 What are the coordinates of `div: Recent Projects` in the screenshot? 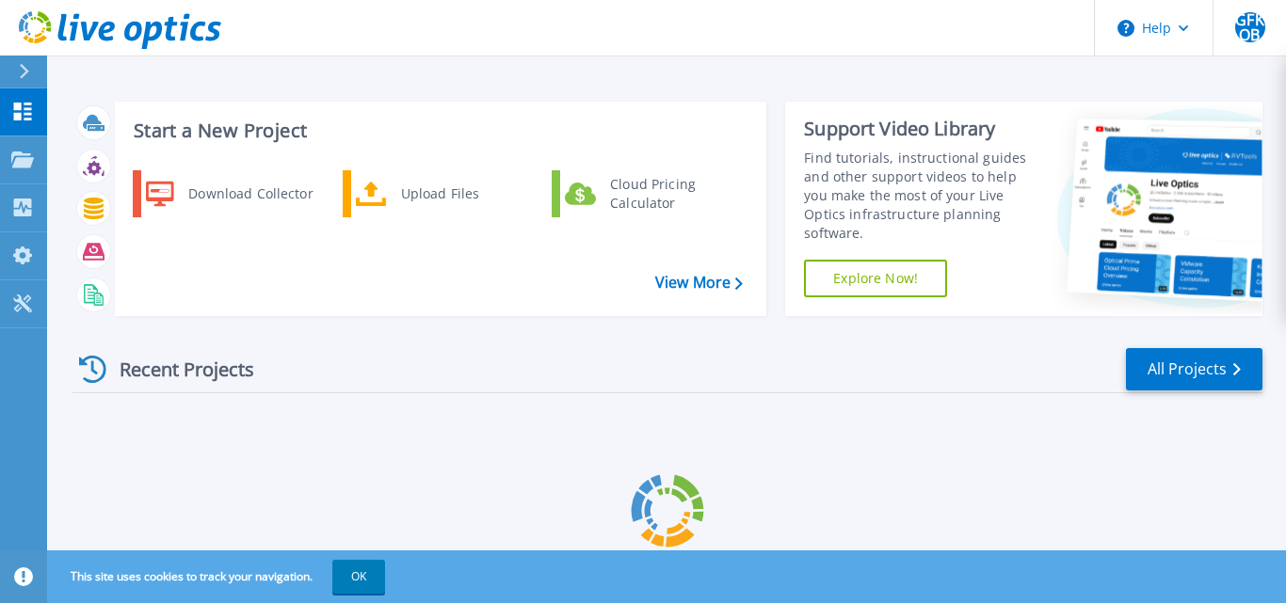 It's located at (176, 369).